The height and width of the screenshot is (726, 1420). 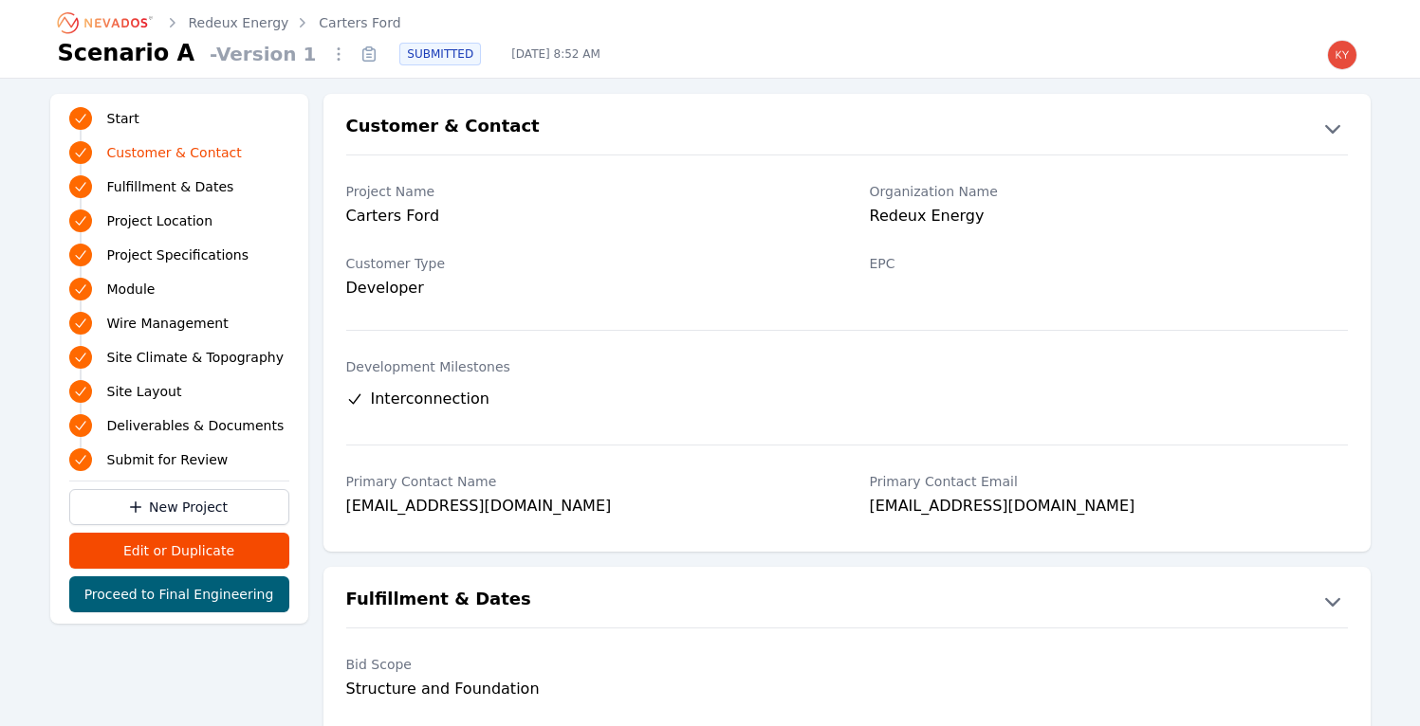 What do you see at coordinates (160, 221) in the screenshot?
I see `span: Project Location` at bounding box center [160, 221].